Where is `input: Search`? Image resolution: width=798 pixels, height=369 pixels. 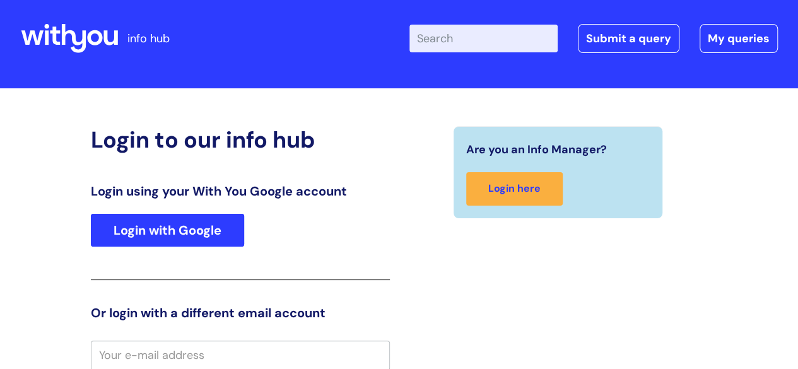
input: Search is located at coordinates (483, 39).